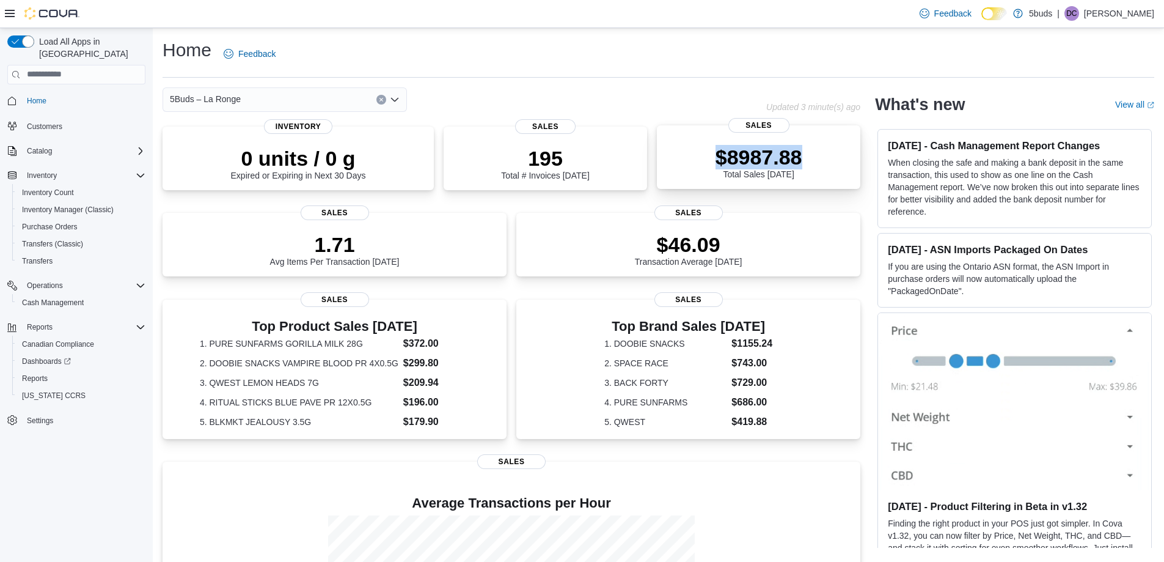  I want to click on svg: External link, so click(1151, 105).